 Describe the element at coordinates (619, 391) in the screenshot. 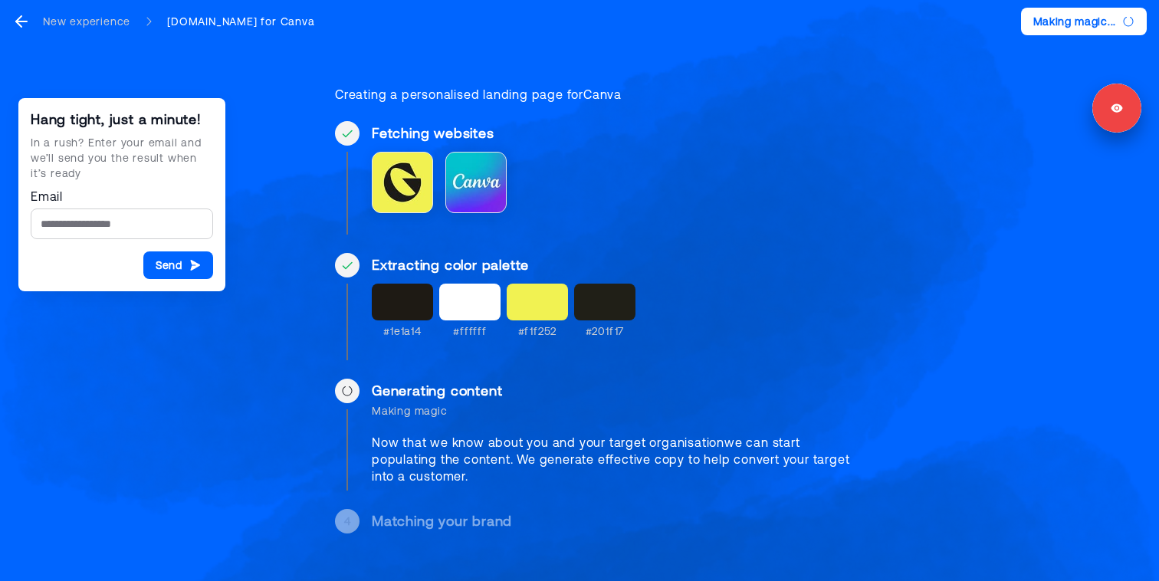

I see `div: Generating content` at that location.